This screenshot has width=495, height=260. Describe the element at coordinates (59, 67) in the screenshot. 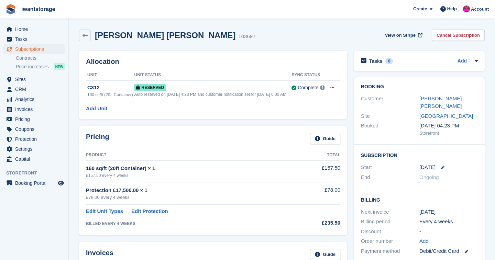

I see `div: NEW` at that location.